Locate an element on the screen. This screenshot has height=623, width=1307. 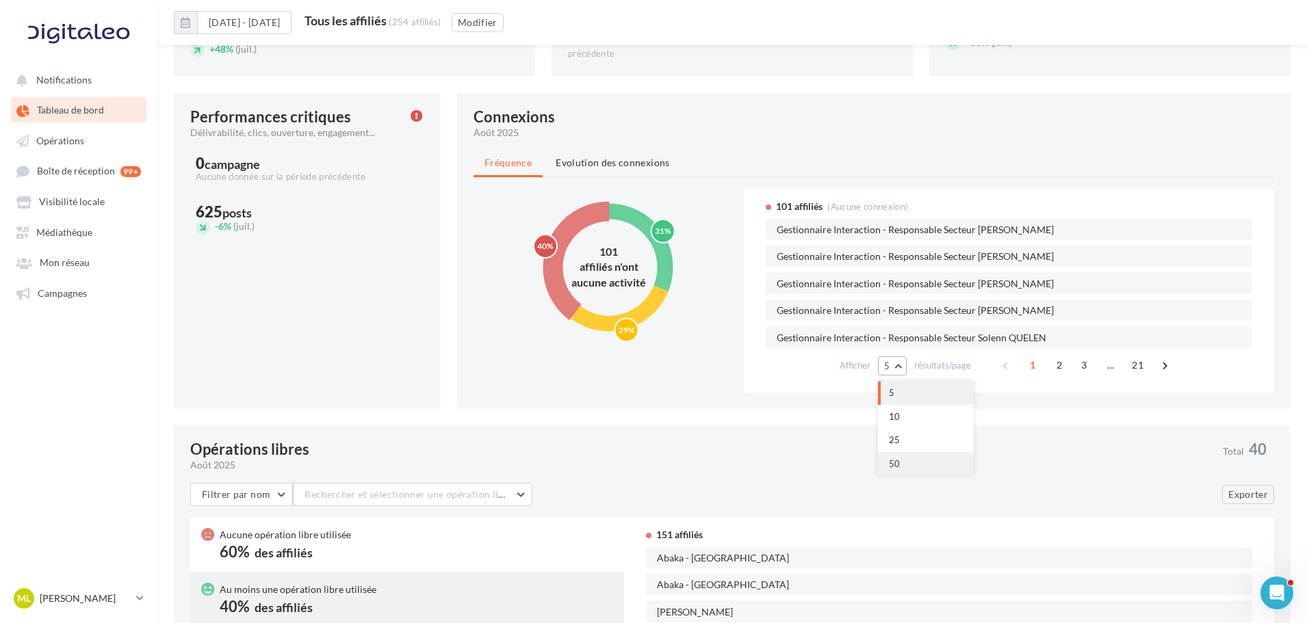
button: Filtrer par nom is located at coordinates (242, 495).